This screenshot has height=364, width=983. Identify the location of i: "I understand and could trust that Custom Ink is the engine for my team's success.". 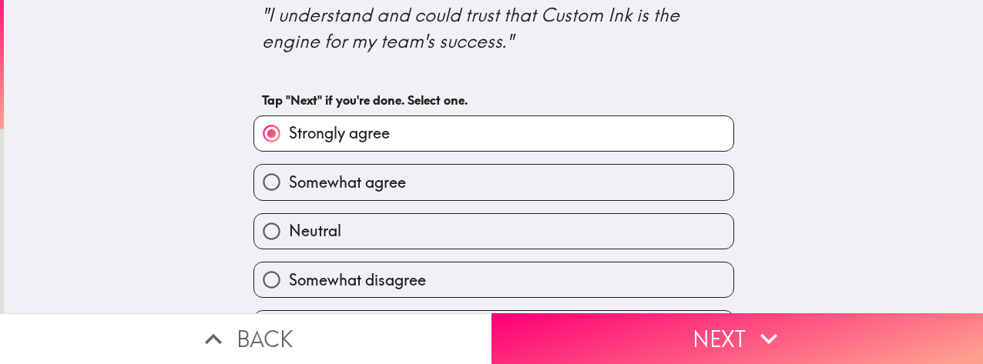
(473, 28).